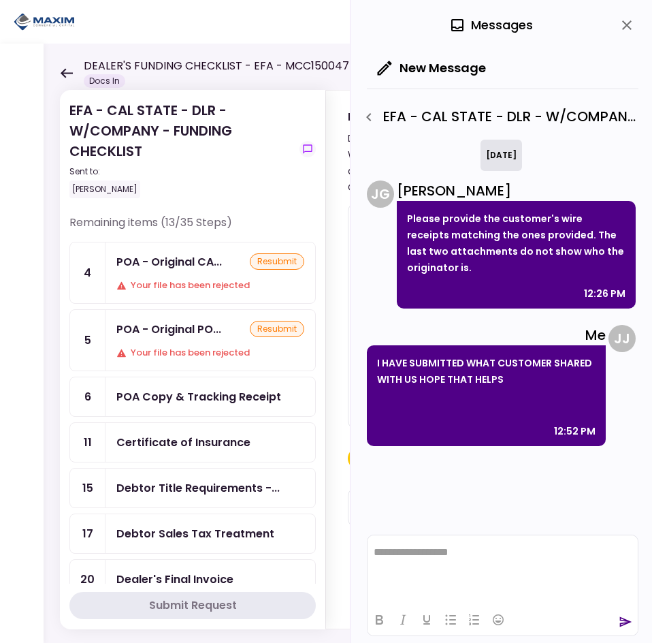  What do you see at coordinates (575, 431) in the screenshot?
I see `div: 12:52 PM` at bounding box center [575, 431].